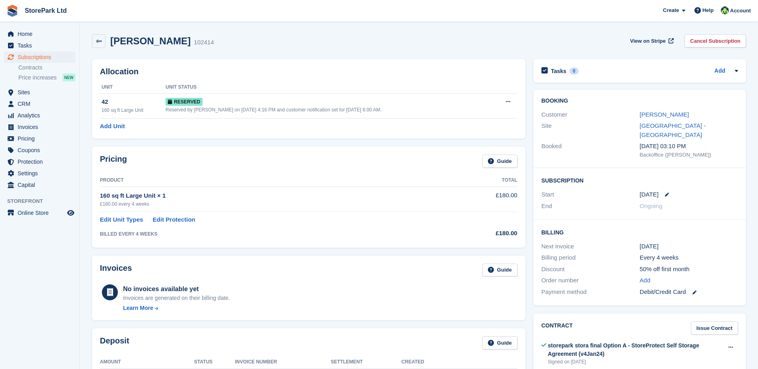  What do you see at coordinates (715, 328) in the screenshot?
I see `a: Issue Contract` at bounding box center [715, 328].